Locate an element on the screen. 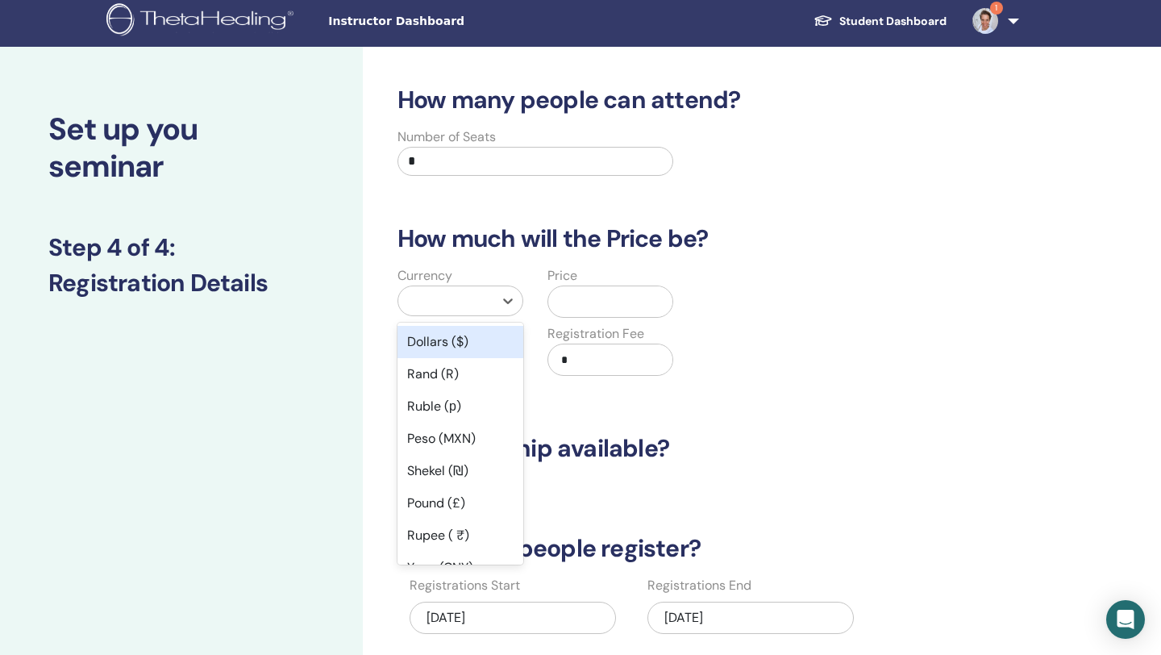  label: Price is located at coordinates (562, 276).